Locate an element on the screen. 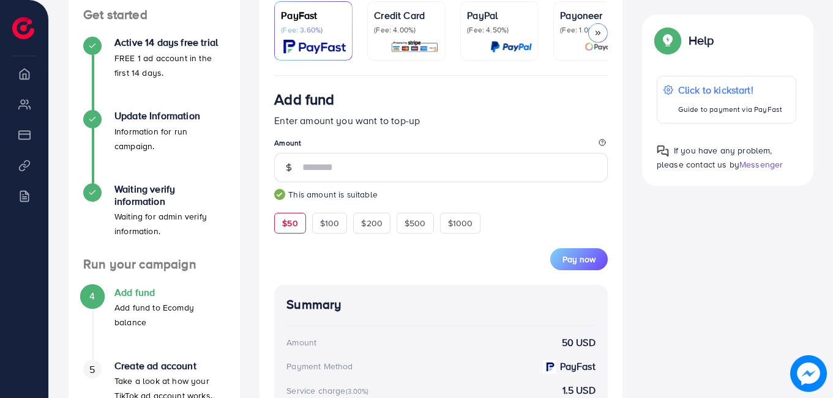 This screenshot has width=833, height=398. img: logo is located at coordinates (23, 28).